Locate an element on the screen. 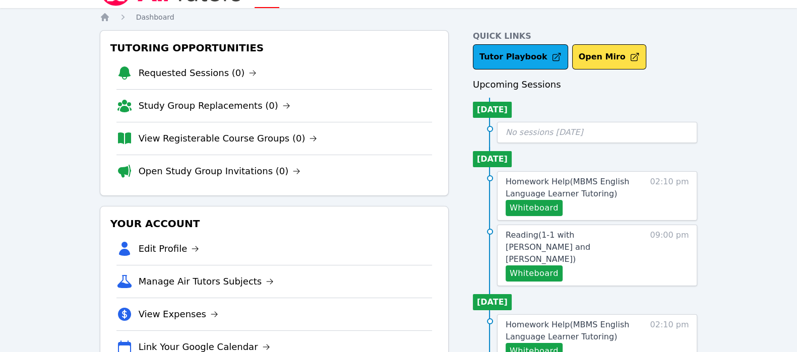 This screenshot has width=797, height=352. a: Tutor Playbook is located at coordinates (520, 57).